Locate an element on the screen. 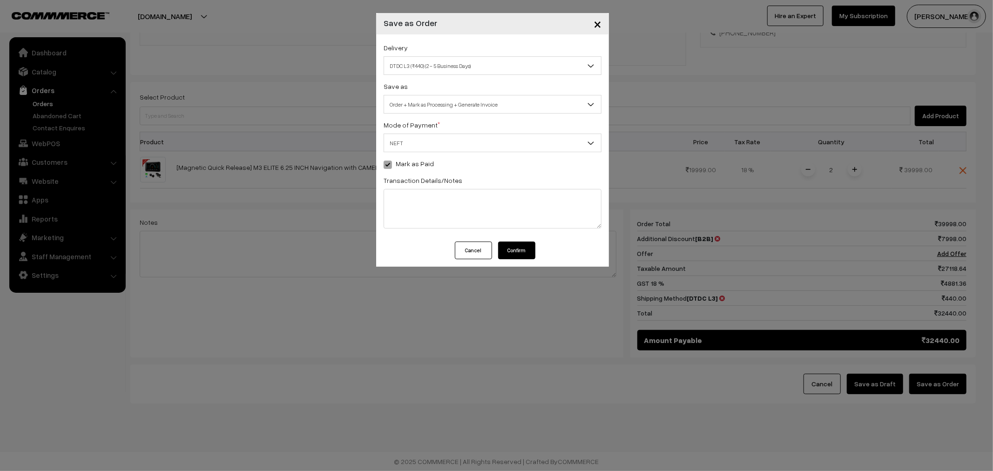  span: NEFT is located at coordinates (493, 143).